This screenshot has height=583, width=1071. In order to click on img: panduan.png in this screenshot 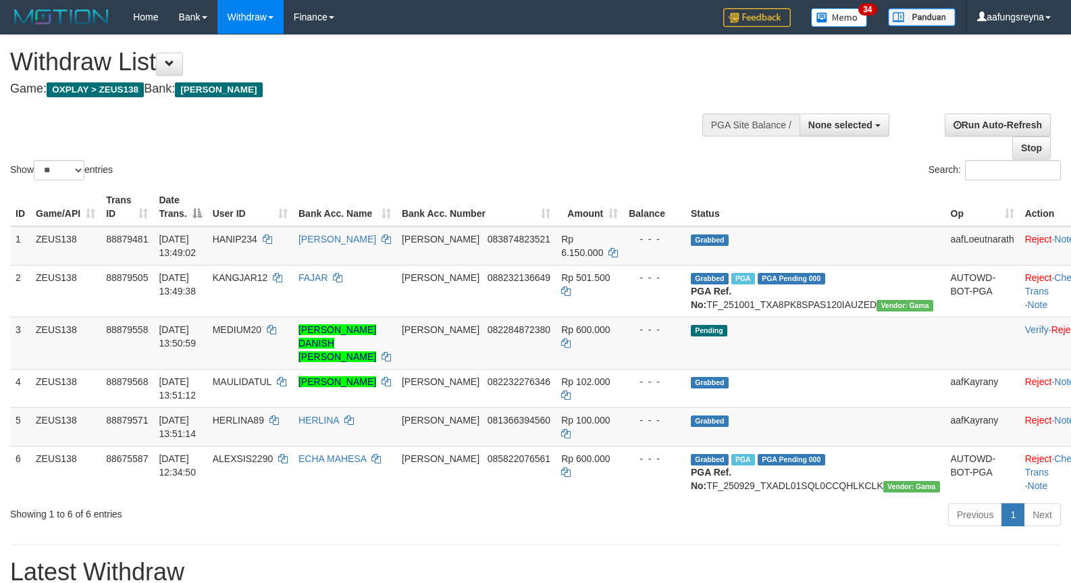, I will do `click(921, 17)`.